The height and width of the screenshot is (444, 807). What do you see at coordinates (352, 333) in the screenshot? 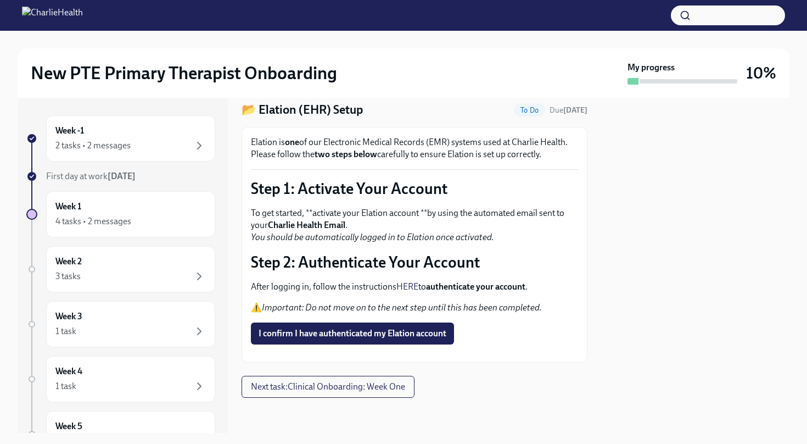
I see `button: I confirm I have authenticated my Elation account` at bounding box center [352, 333].